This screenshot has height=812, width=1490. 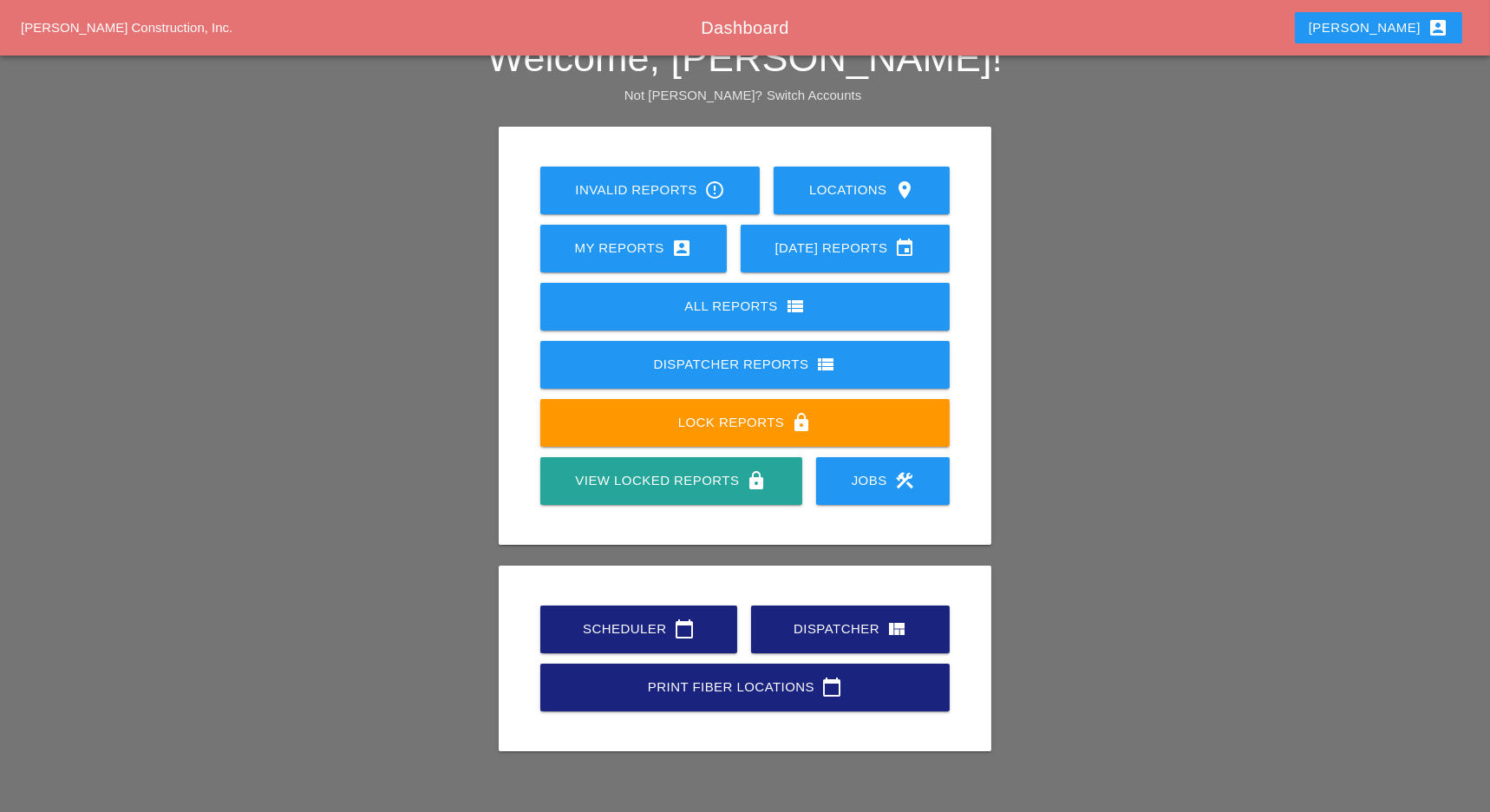 What do you see at coordinates (745, 422) in the screenshot?
I see `a: Lock Reports` at bounding box center [745, 422].